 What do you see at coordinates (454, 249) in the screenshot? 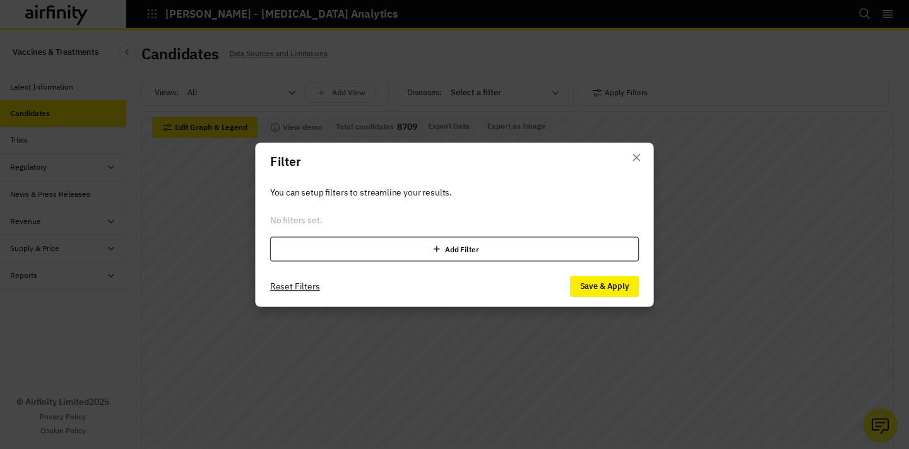
I see `div: Add Filter` at bounding box center [454, 249].